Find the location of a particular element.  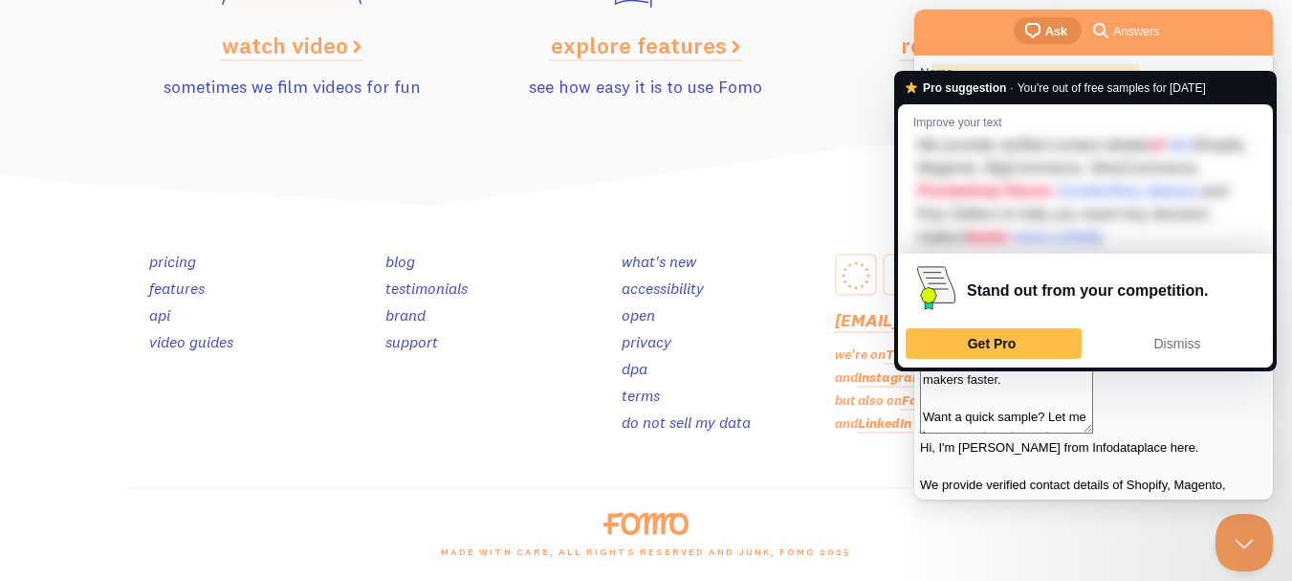

p: sometimes we film videos for fun is located at coordinates (292, 86).